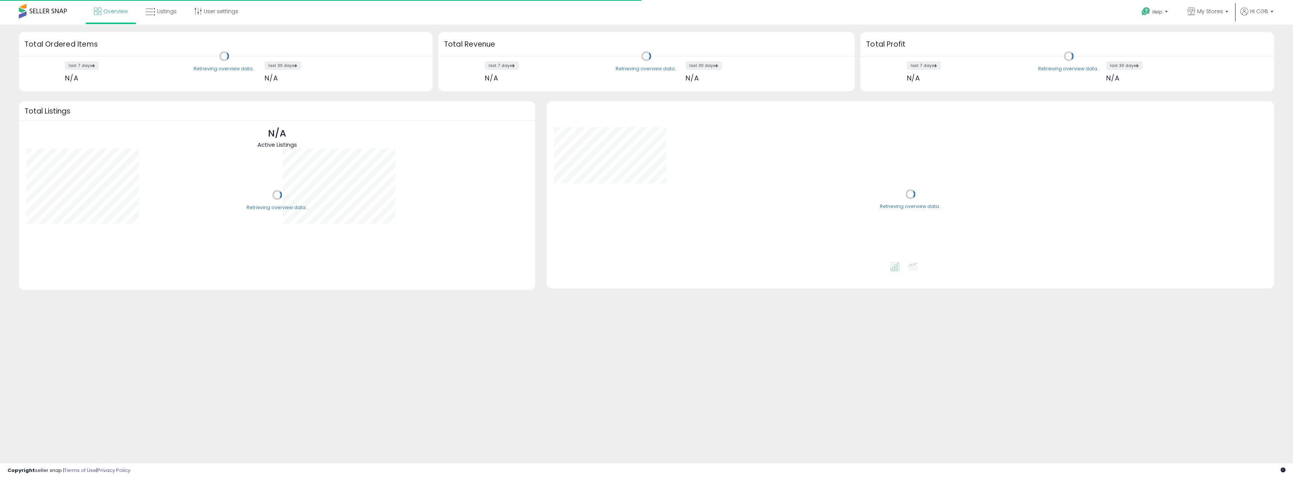 Image resolution: width=1293 pixels, height=478 pixels. I want to click on span: Listings, so click(167, 11).